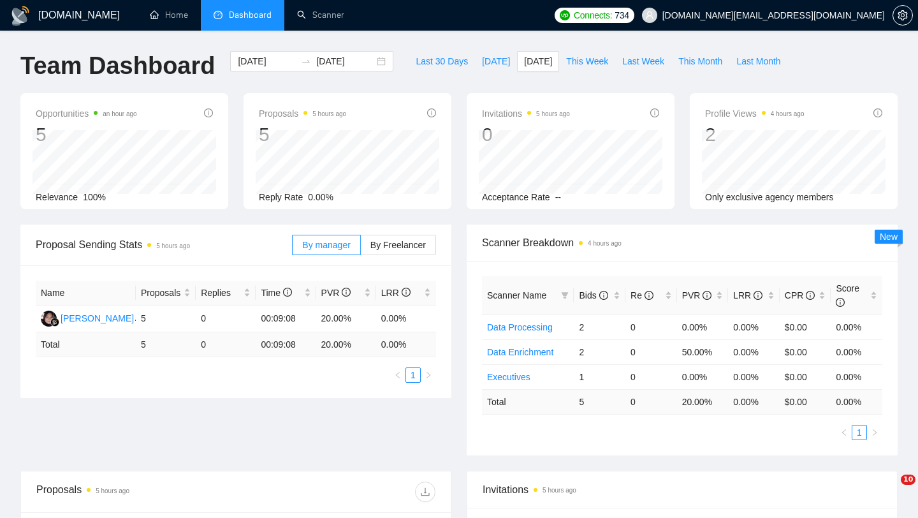 This screenshot has height=518, width=918. Describe the element at coordinates (875, 432) in the screenshot. I see `span: right` at that location.